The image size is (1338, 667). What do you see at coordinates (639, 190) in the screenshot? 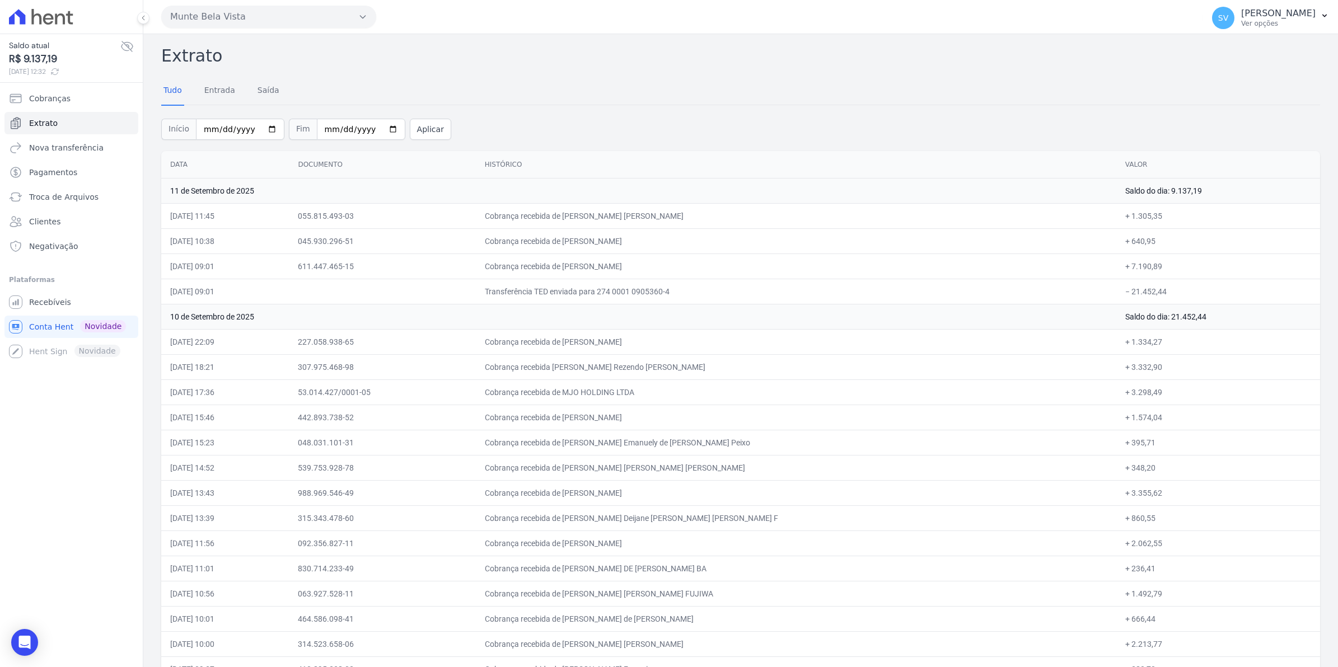
I see `td: 11 de Setembro de 2025` at bounding box center [639, 190].